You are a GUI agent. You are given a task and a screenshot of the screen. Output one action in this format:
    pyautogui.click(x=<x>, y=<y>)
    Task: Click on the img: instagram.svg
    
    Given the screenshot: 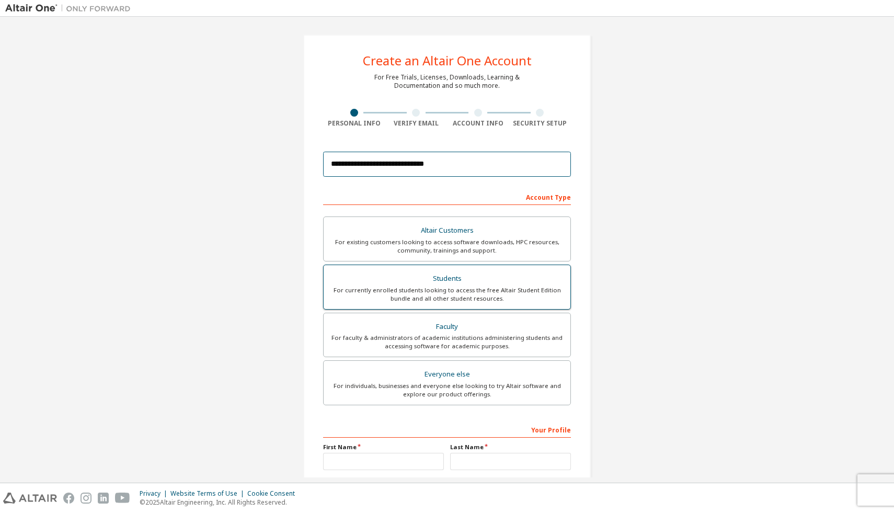 What is the action you would take?
    pyautogui.click(x=86, y=498)
    